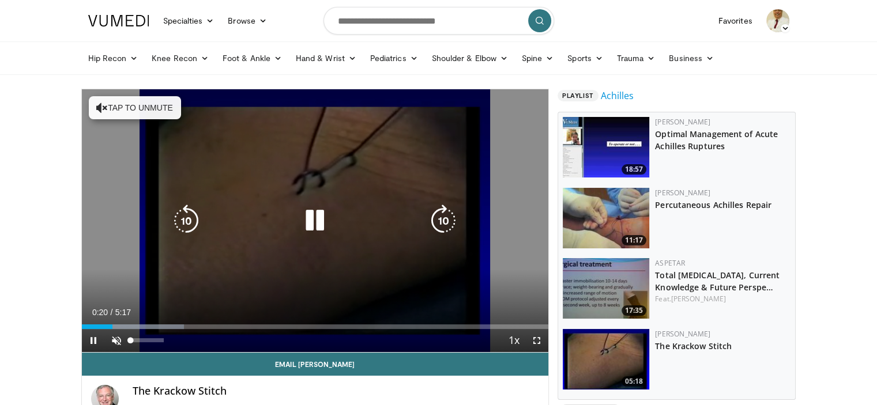 This screenshot has width=877, height=405. I want to click on img: 306724_0000_1.png.150x105_q85_crop-smart_upscale.jpg, so click(606, 147).